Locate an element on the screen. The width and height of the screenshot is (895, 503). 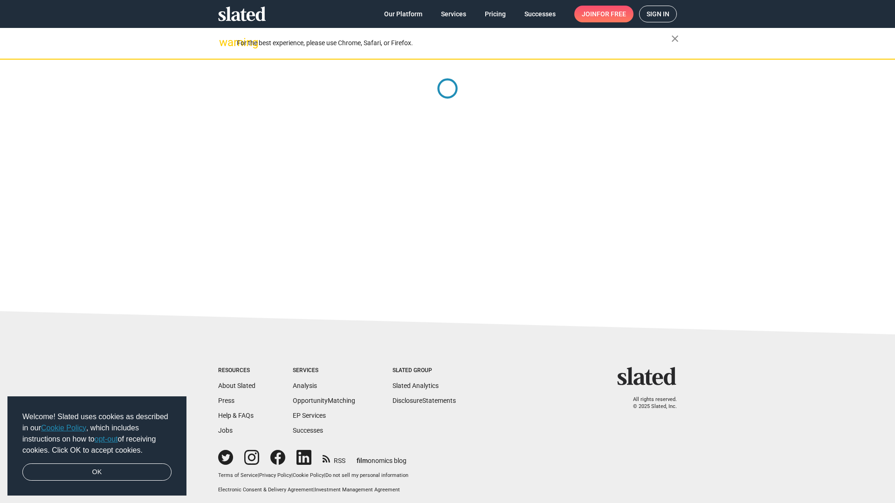
span: Join is located at coordinates (603, 14).